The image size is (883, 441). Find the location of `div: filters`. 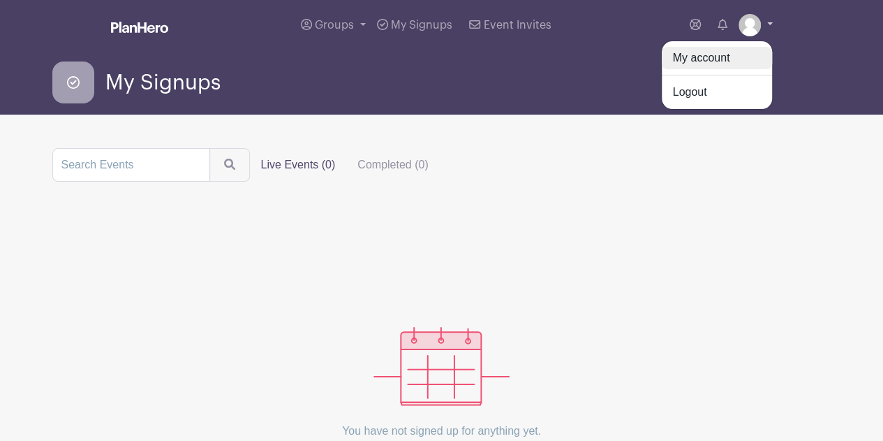

div: filters is located at coordinates (345, 165).